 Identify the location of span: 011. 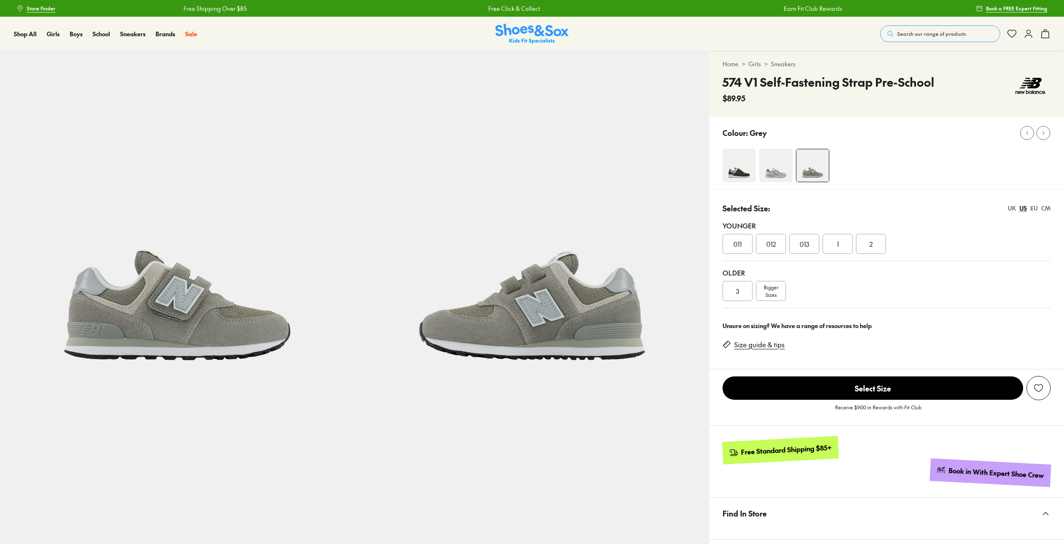
(738, 244).